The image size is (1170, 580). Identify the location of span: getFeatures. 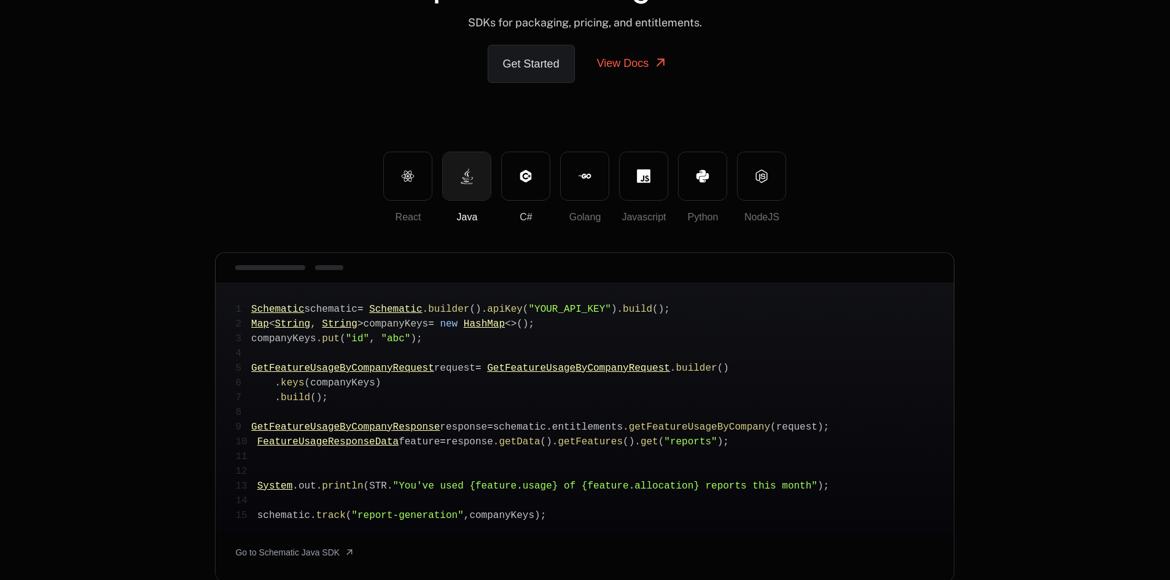
(590, 442).